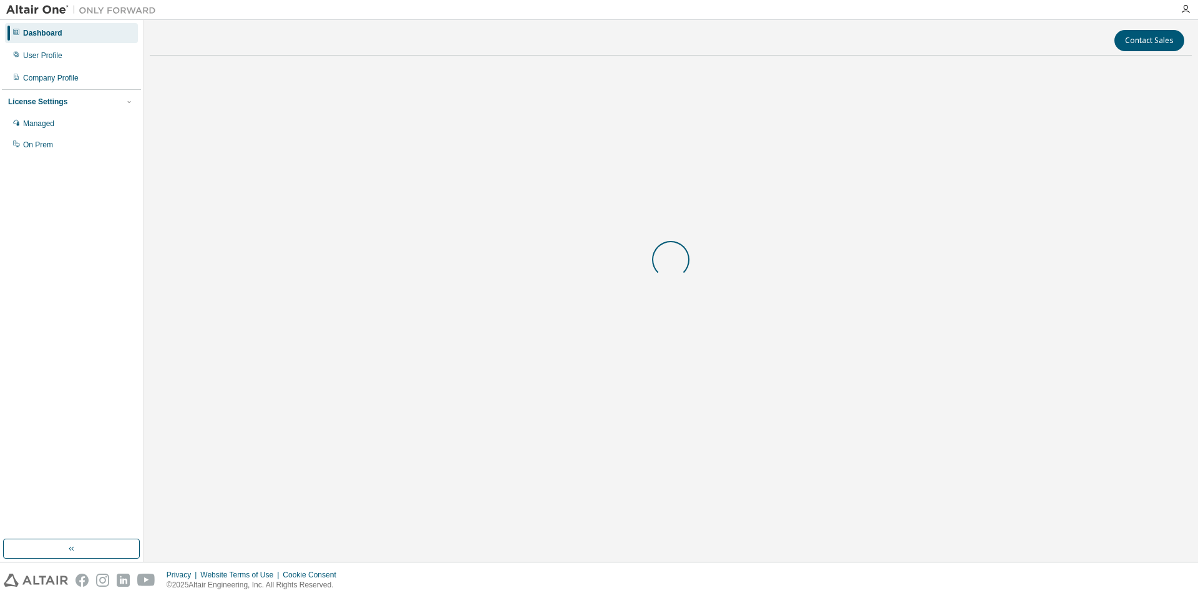 The width and height of the screenshot is (1198, 598). What do you see at coordinates (183, 575) in the screenshot?
I see `div: Privacy` at bounding box center [183, 575].